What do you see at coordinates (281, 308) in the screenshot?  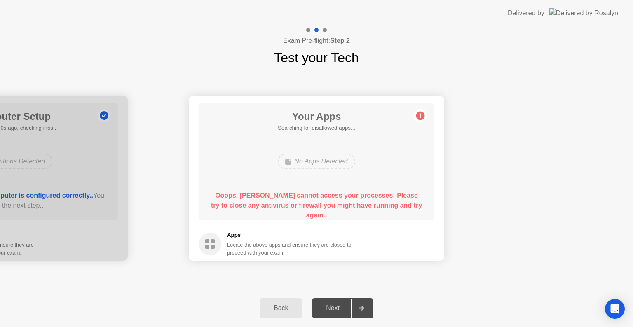 I see `div: Back` at bounding box center [281, 308].